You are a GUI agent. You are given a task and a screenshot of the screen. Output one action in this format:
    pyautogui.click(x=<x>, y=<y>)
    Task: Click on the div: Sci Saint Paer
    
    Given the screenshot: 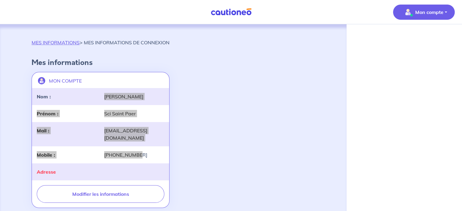 What is the action you would take?
    pyautogui.click(x=134, y=114)
    